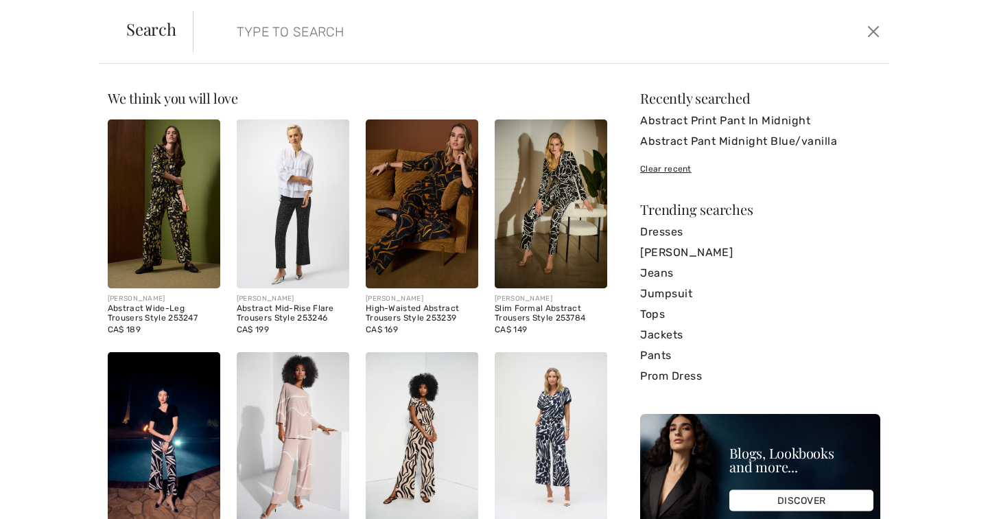  I want to click on span: Help, so click(45, 16).